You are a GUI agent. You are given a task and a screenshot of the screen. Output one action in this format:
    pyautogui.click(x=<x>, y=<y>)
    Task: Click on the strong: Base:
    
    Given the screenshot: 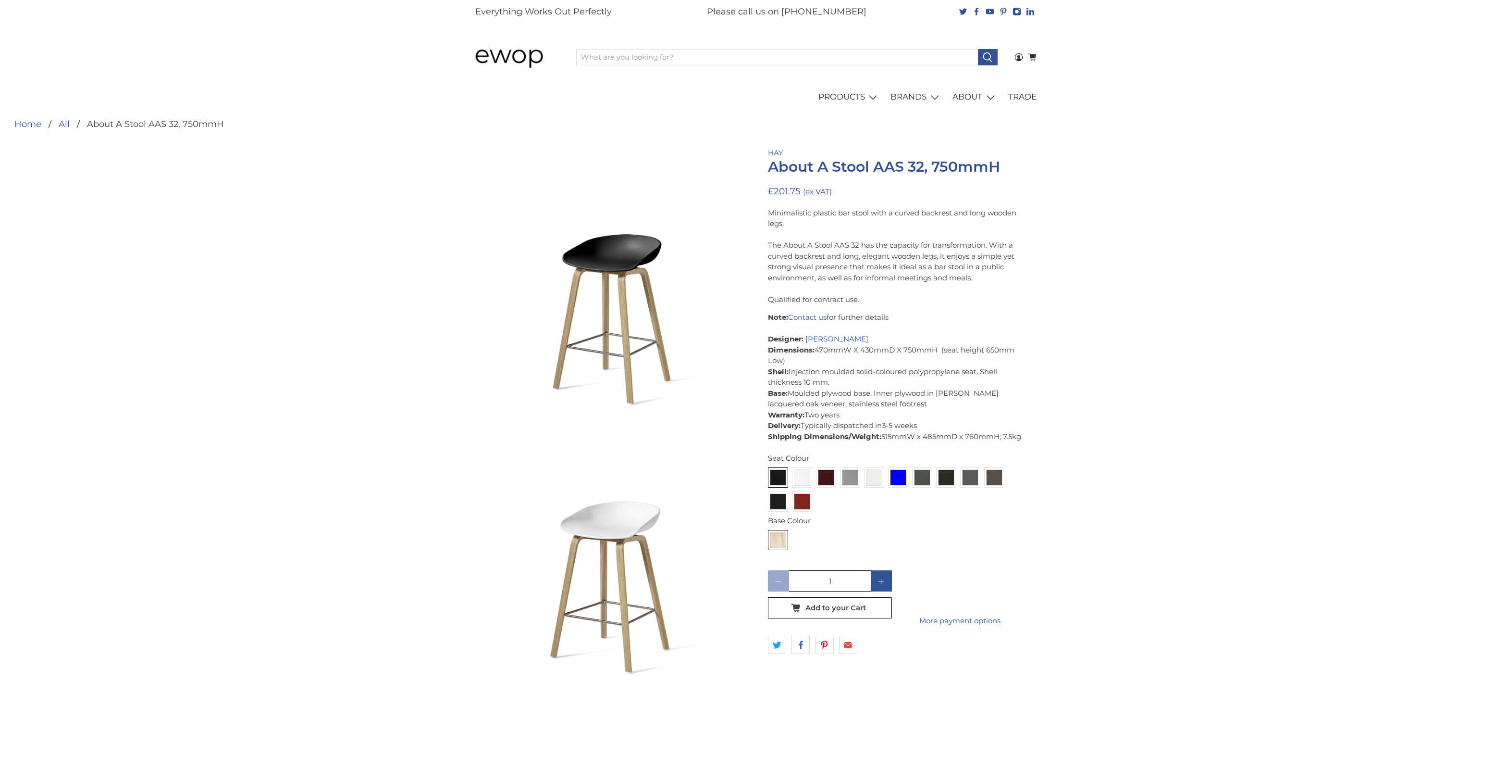 What is the action you would take?
    pyautogui.click(x=778, y=393)
    